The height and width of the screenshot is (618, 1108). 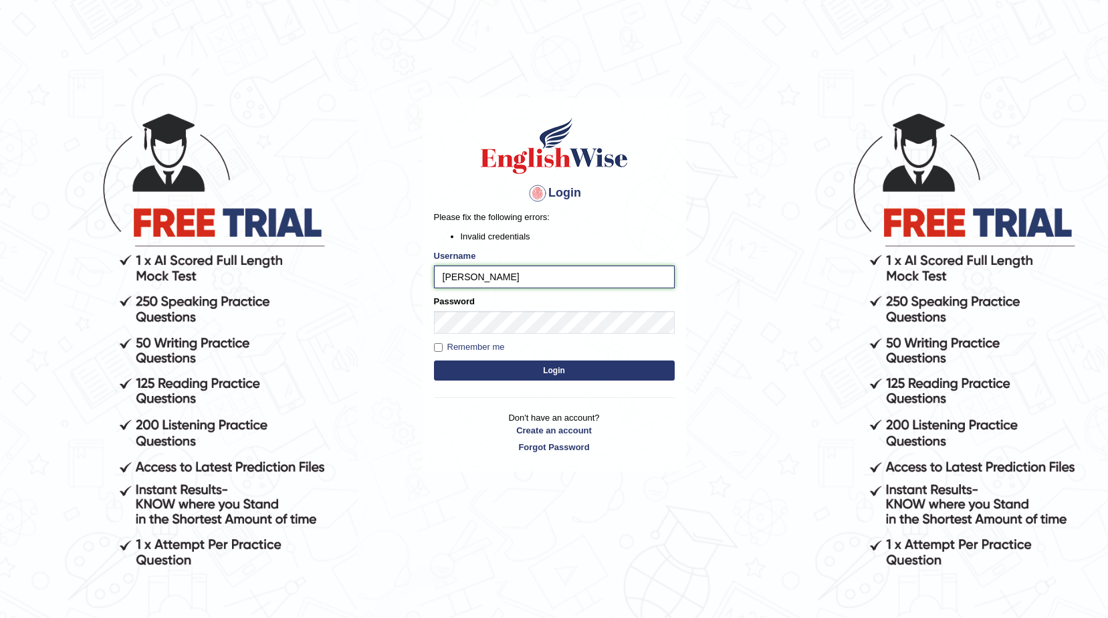 What do you see at coordinates (438, 347) in the screenshot?
I see `input: Remember me` at bounding box center [438, 347].